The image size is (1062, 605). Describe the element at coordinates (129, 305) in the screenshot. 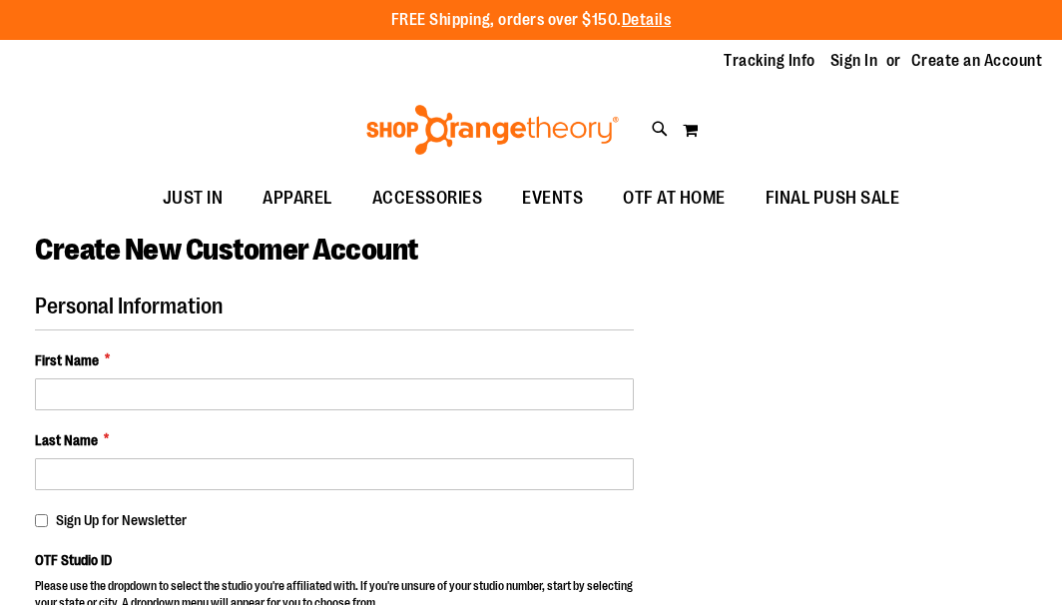

I see `span: Personal Information` at that location.